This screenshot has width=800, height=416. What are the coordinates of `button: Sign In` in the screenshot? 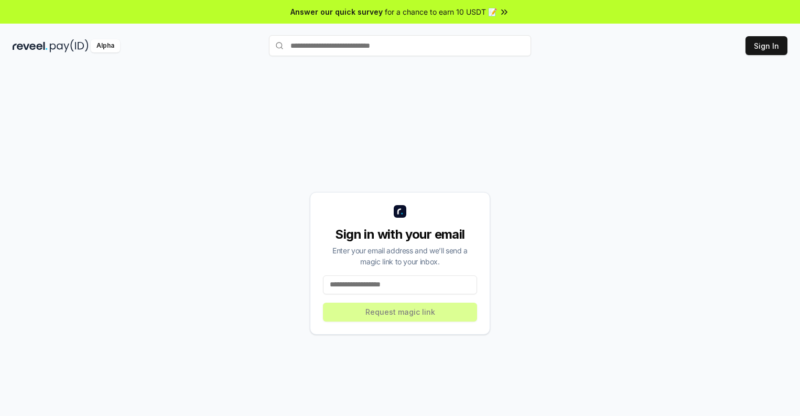 It's located at (767, 46).